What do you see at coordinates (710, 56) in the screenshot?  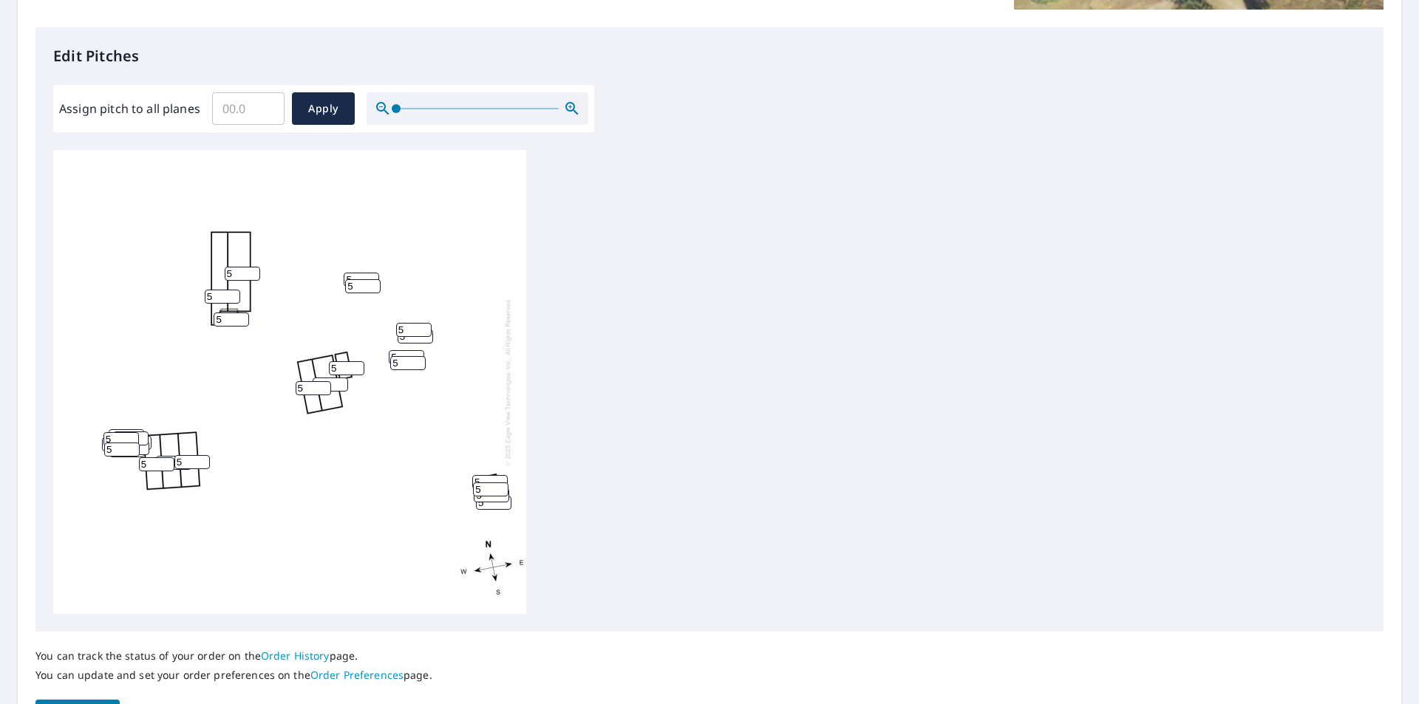 I see `p: Edit Pitches` at bounding box center [710, 56].